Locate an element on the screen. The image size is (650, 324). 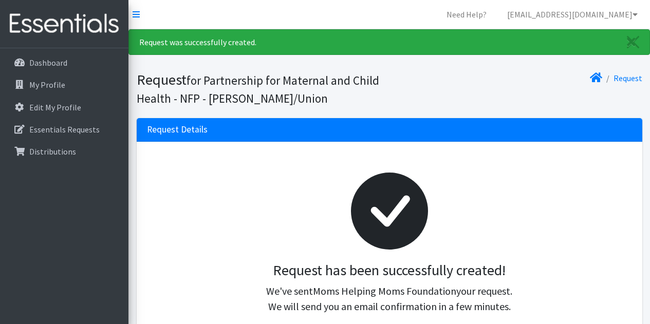
p: Edit My Profile is located at coordinates (55, 107).